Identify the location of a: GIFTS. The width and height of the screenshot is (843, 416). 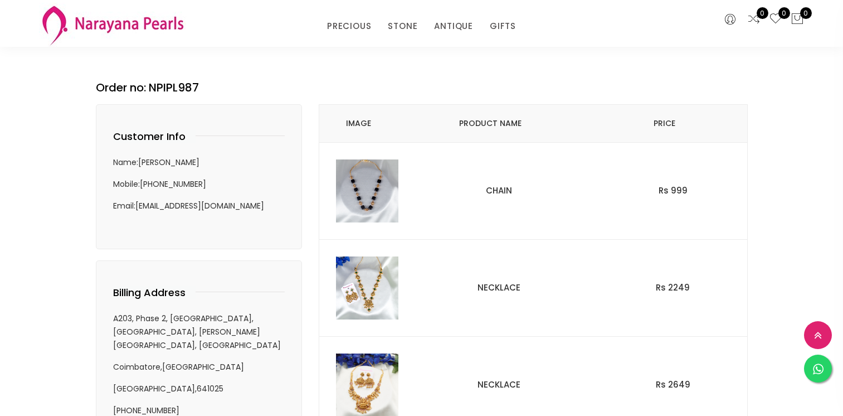
(503, 26).